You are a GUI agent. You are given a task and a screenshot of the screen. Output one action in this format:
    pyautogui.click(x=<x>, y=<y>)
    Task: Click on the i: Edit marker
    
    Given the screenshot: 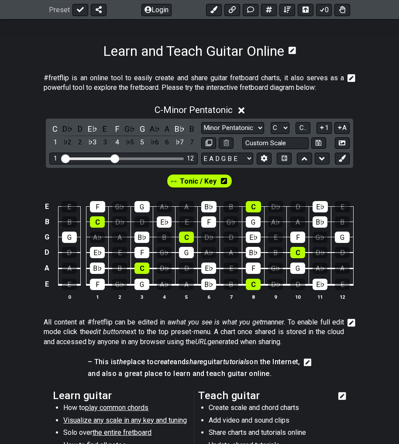 What is the action you would take?
    pyautogui.click(x=224, y=181)
    